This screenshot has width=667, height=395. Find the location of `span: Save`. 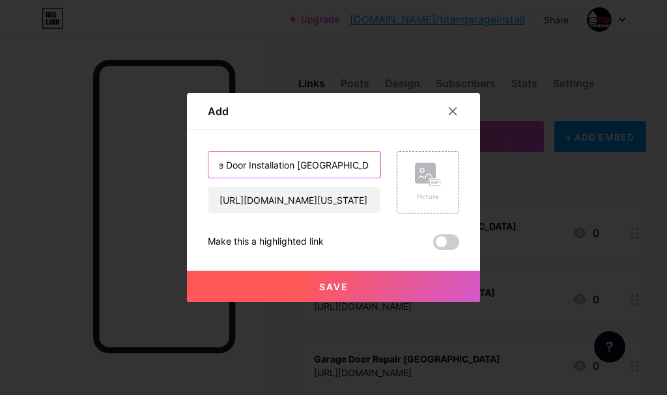

span: Save is located at coordinates (334, 287).